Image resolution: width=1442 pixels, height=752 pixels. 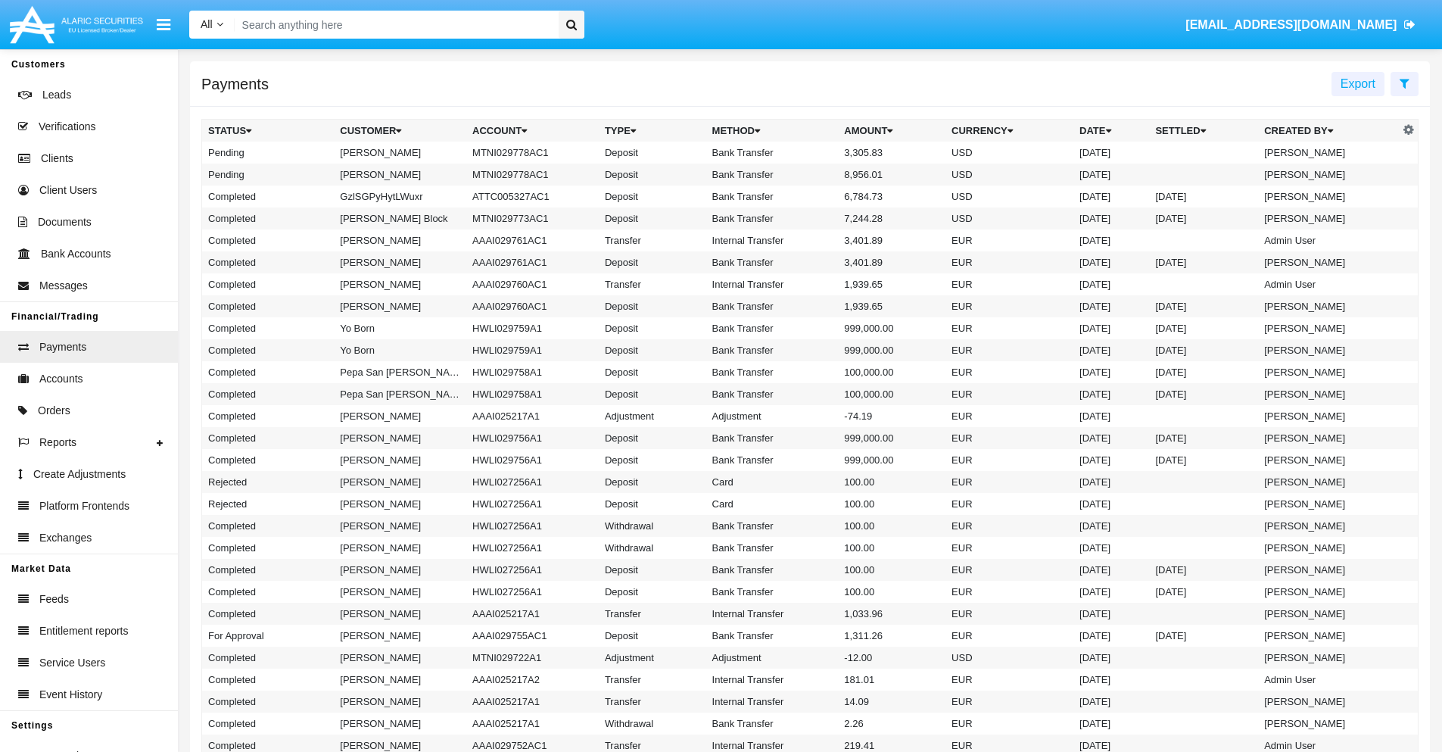 I want to click on span: Messages, so click(x=64, y=285).